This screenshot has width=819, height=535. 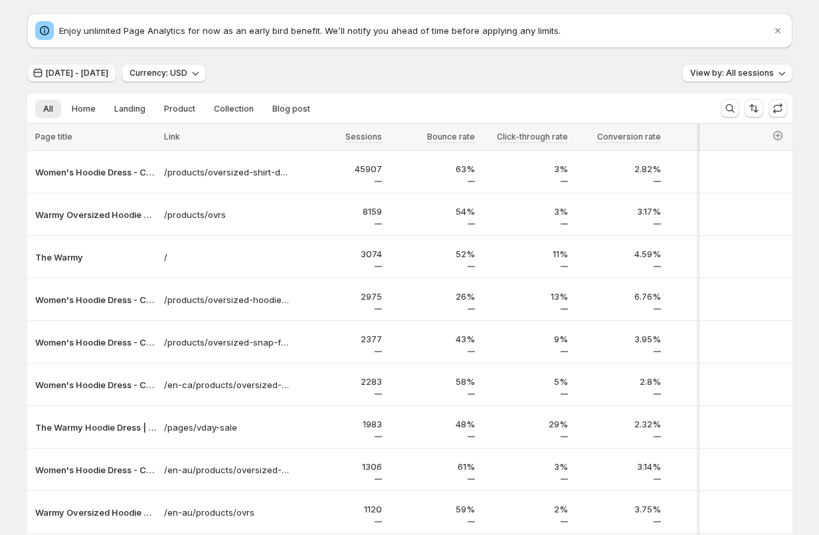 I want to click on a: /en-ca/products/oversized-shirt-dress, so click(x=227, y=385).